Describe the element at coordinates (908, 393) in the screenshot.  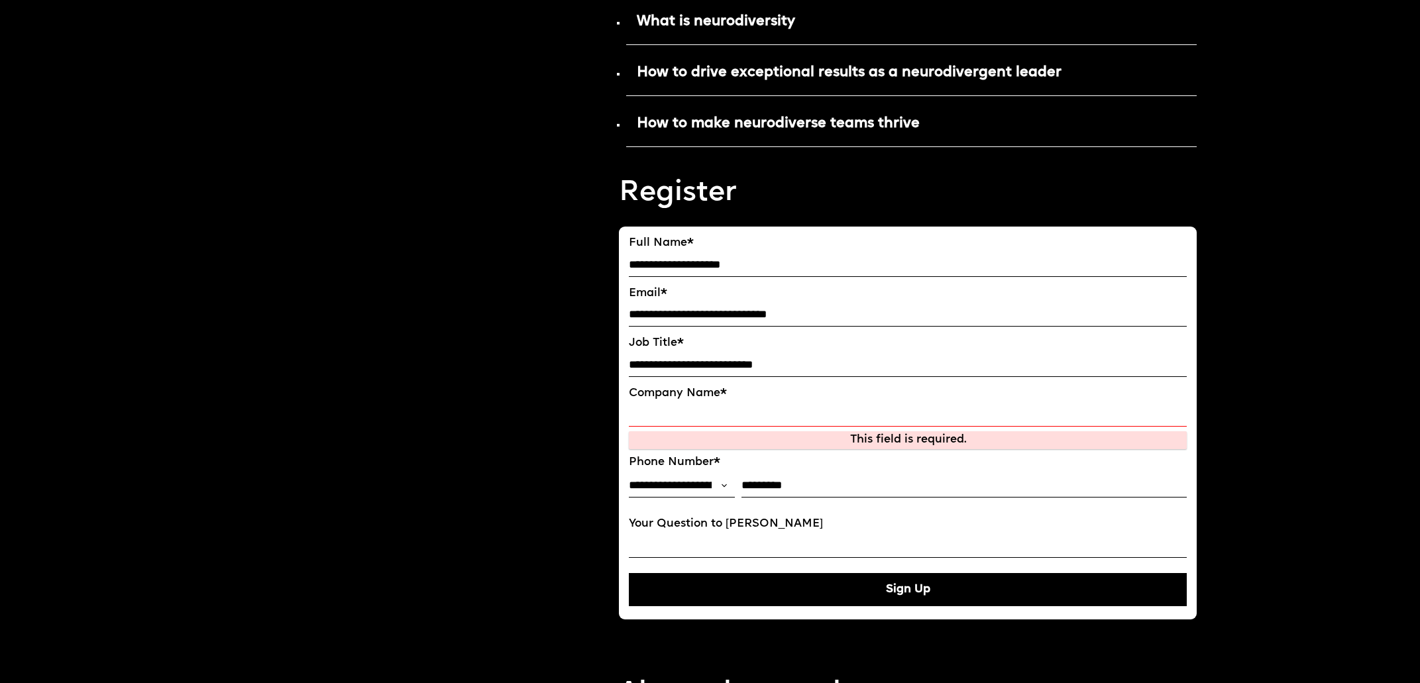
I see `label: Company Name` at that location.